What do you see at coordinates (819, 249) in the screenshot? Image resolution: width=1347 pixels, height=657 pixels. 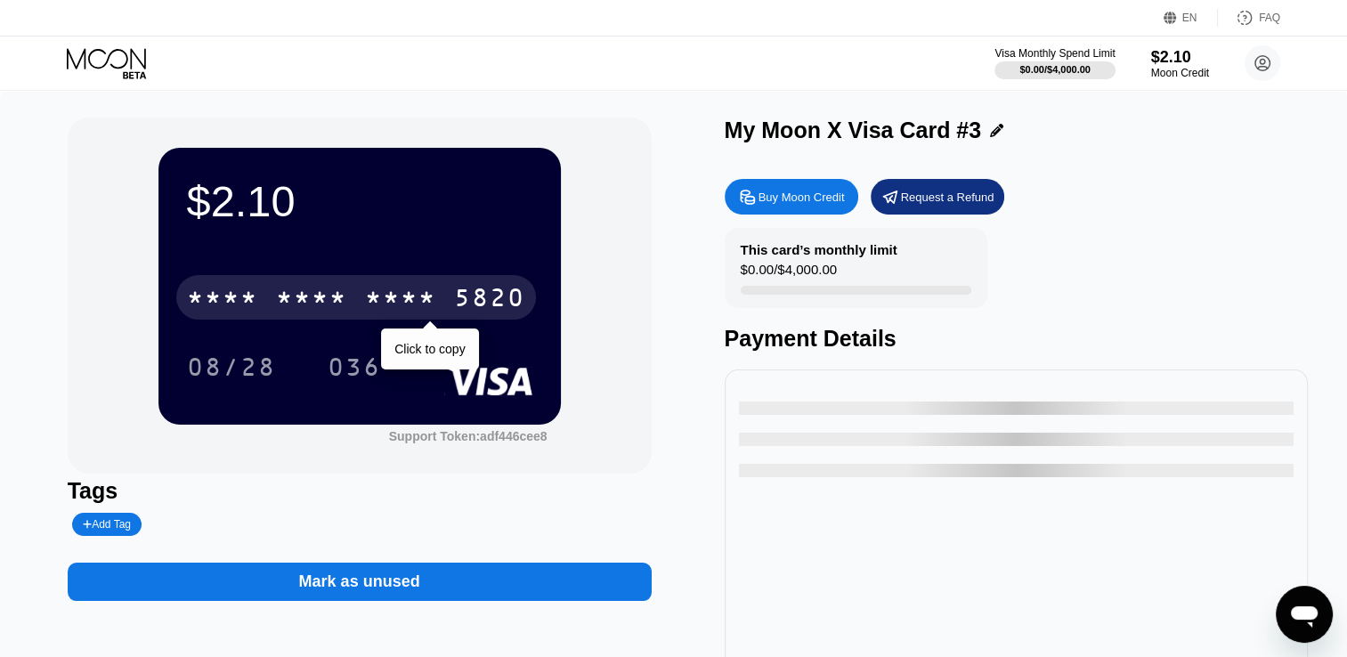 I see `div: This card’s monthly limit` at bounding box center [819, 249].